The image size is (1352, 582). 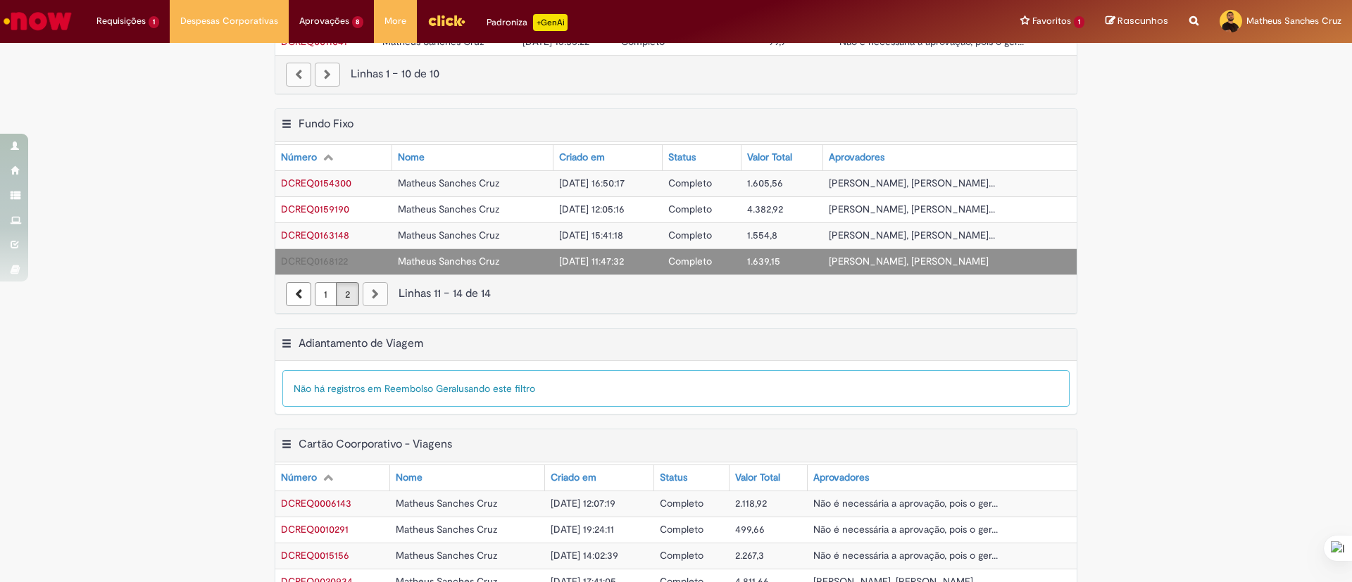 What do you see at coordinates (316, 183) in the screenshot?
I see `a: Abrir Registro: DCREQ0154300` at bounding box center [316, 183].